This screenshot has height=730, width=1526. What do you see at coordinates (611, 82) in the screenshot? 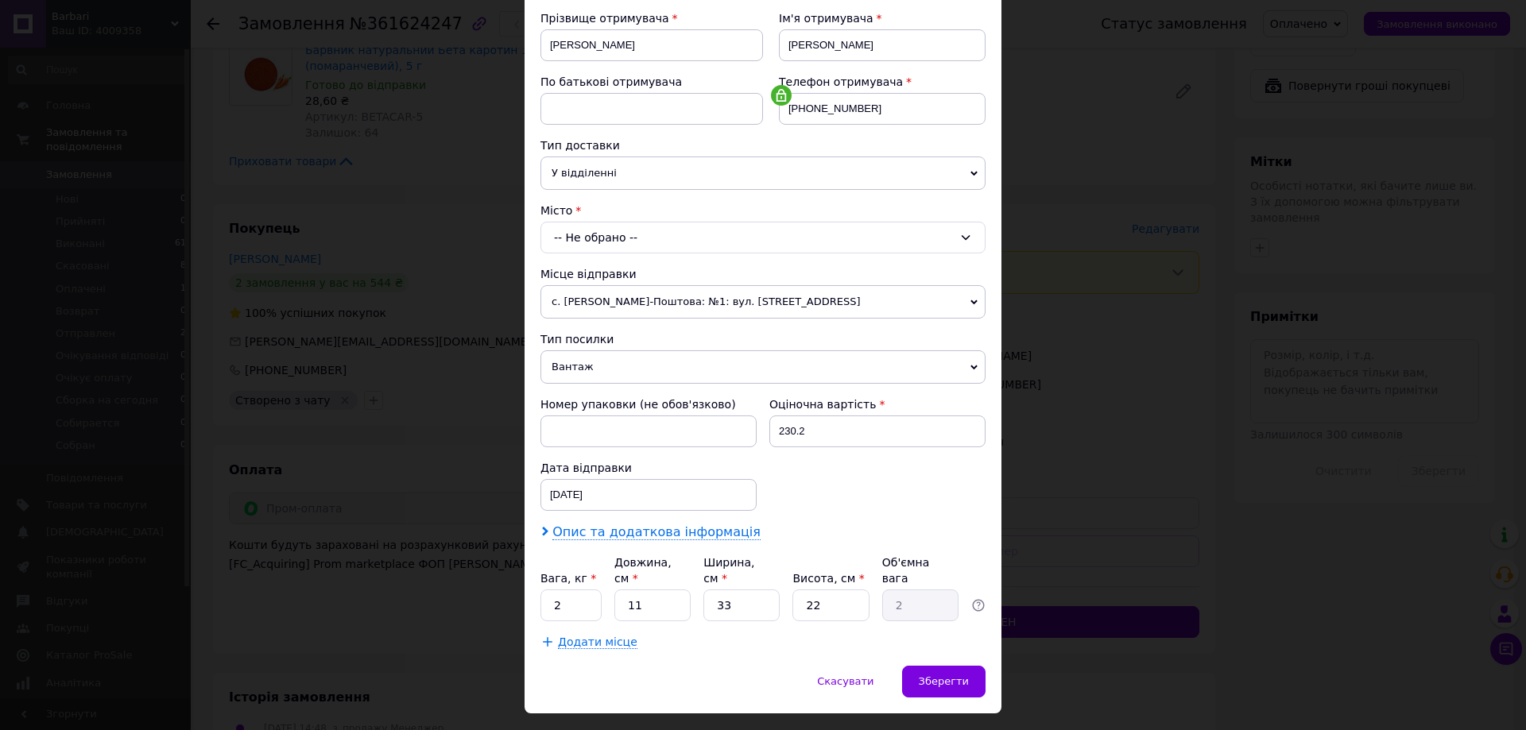
I see `span: По батькові отримувача` at bounding box center [611, 82].